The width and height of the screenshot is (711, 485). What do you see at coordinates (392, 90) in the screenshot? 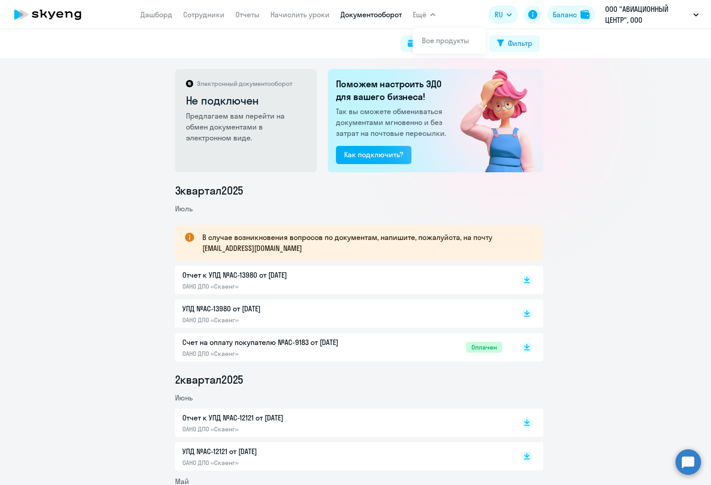
I see `h2: Поможем настроить ЭДО для вашего бизнеса!` at bounding box center [392, 90].